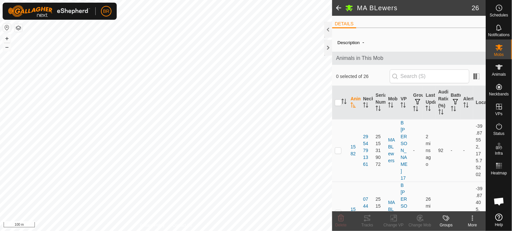 The height and width of the screenshot is (231, 512). Describe the element at coordinates (354, 103) in the screenshot. I see `th: Animal` at that location.